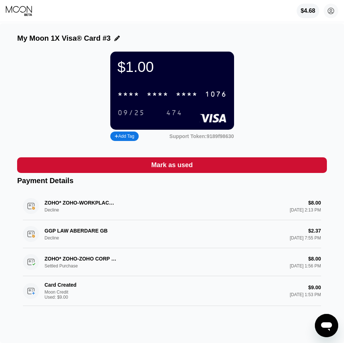 The image size is (344, 343). Describe the element at coordinates (308, 11) in the screenshot. I see `div: $4.68` at that location.